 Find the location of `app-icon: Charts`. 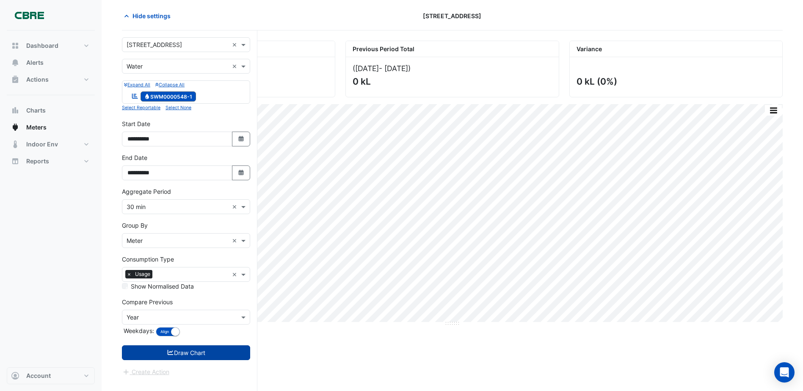

app-icon: Charts is located at coordinates (15, 111).